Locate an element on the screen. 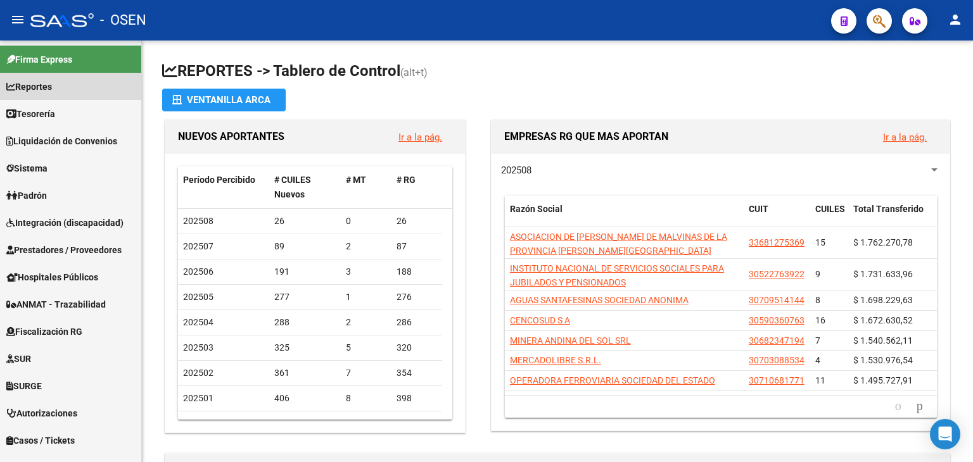 The height and width of the screenshot is (462, 973). span: # RG is located at coordinates (406, 180).